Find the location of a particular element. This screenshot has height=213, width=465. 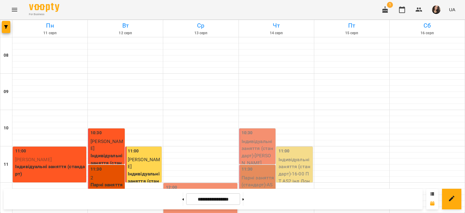

h6: 11 серп is located at coordinates (50, 33).